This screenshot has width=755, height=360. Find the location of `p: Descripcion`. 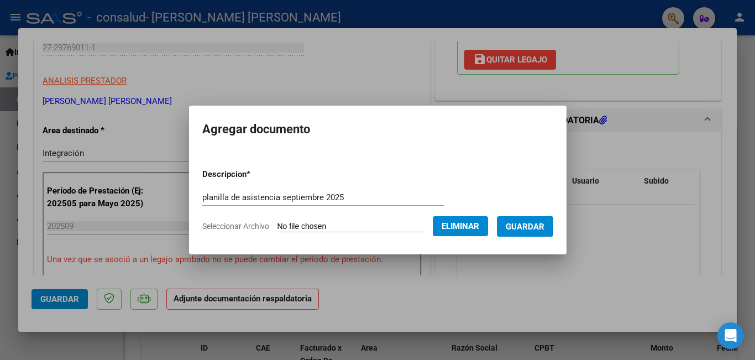

p: Descripcion is located at coordinates (255, 174).